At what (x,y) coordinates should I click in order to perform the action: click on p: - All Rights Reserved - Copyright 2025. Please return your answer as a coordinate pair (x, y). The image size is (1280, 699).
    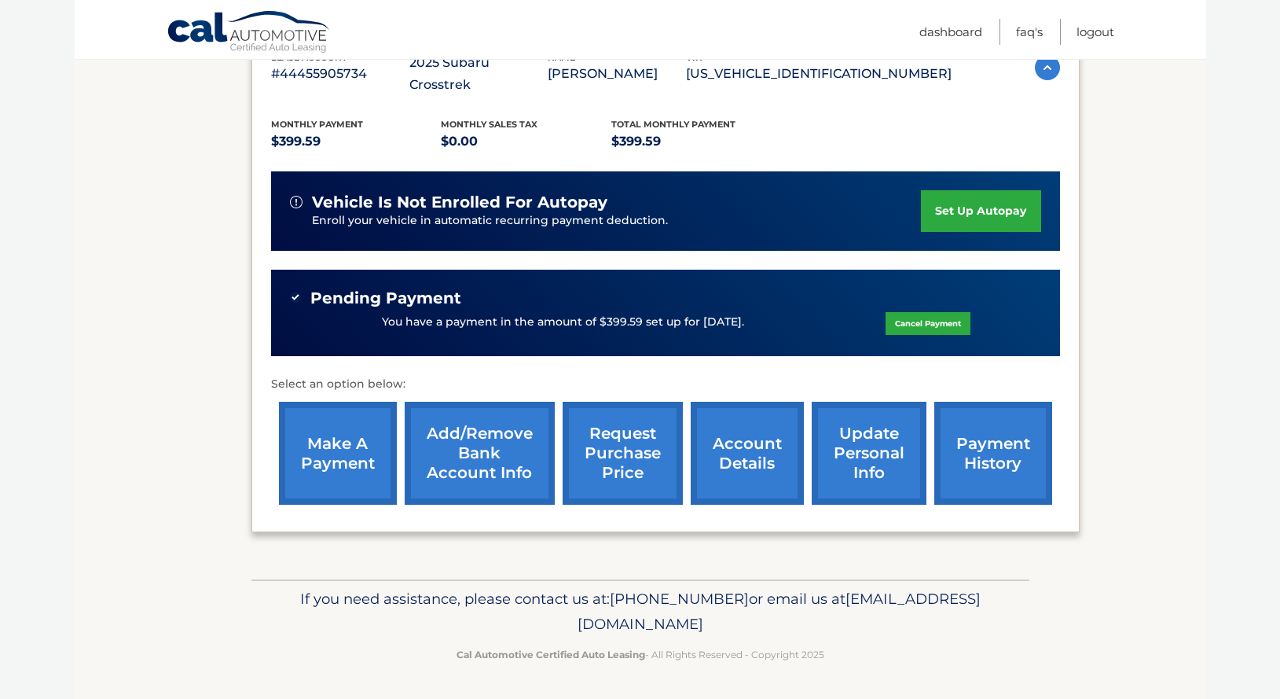
    Looking at the image, I should click on (641, 654).